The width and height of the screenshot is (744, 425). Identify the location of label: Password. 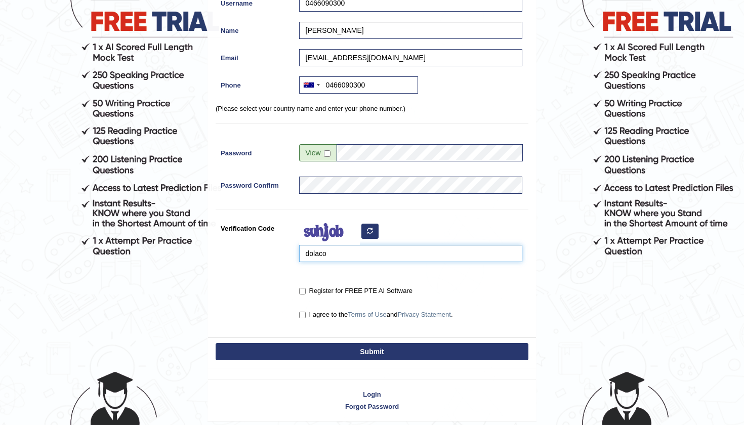
(255, 151).